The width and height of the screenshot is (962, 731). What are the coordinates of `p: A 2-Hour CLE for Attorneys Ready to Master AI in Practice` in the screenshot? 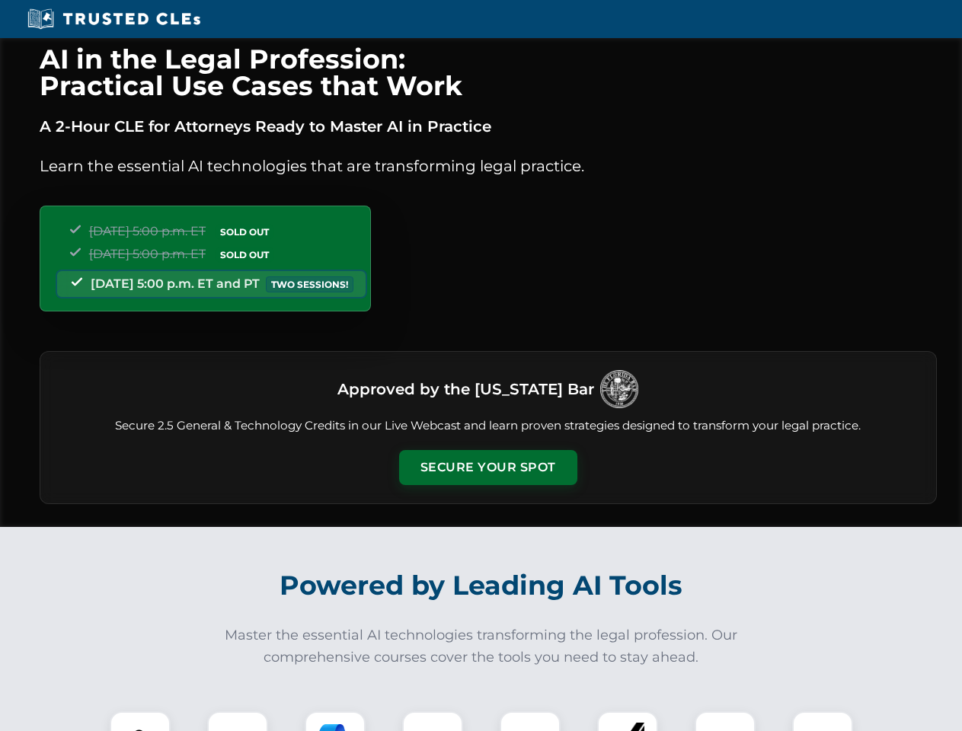 It's located at (488, 126).